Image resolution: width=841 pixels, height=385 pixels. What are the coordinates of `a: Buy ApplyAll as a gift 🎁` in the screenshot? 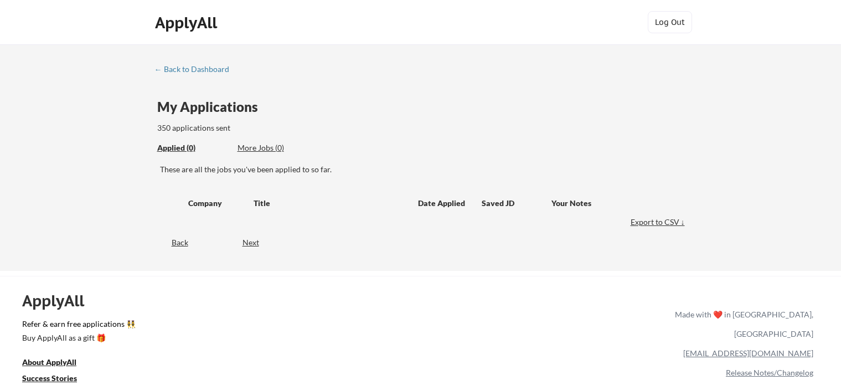 It's located at (78, 338).